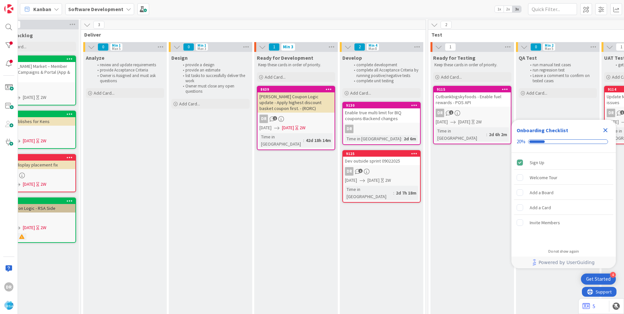 This screenshot has height=314, width=624. Describe the element at coordinates (116, 49) in the screenshot. I see `div: Max 5` at that location.